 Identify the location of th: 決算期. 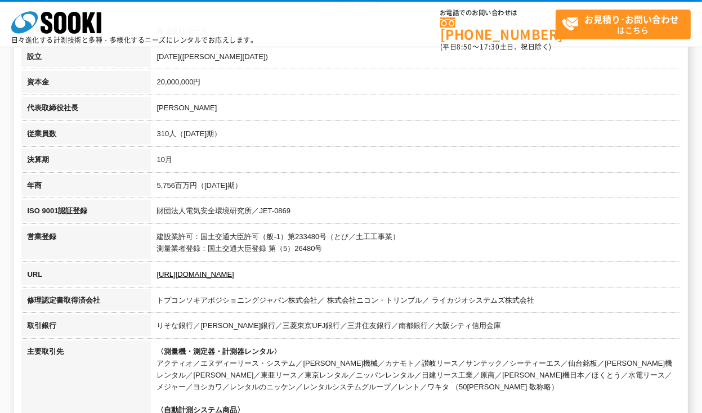
(86, 162).